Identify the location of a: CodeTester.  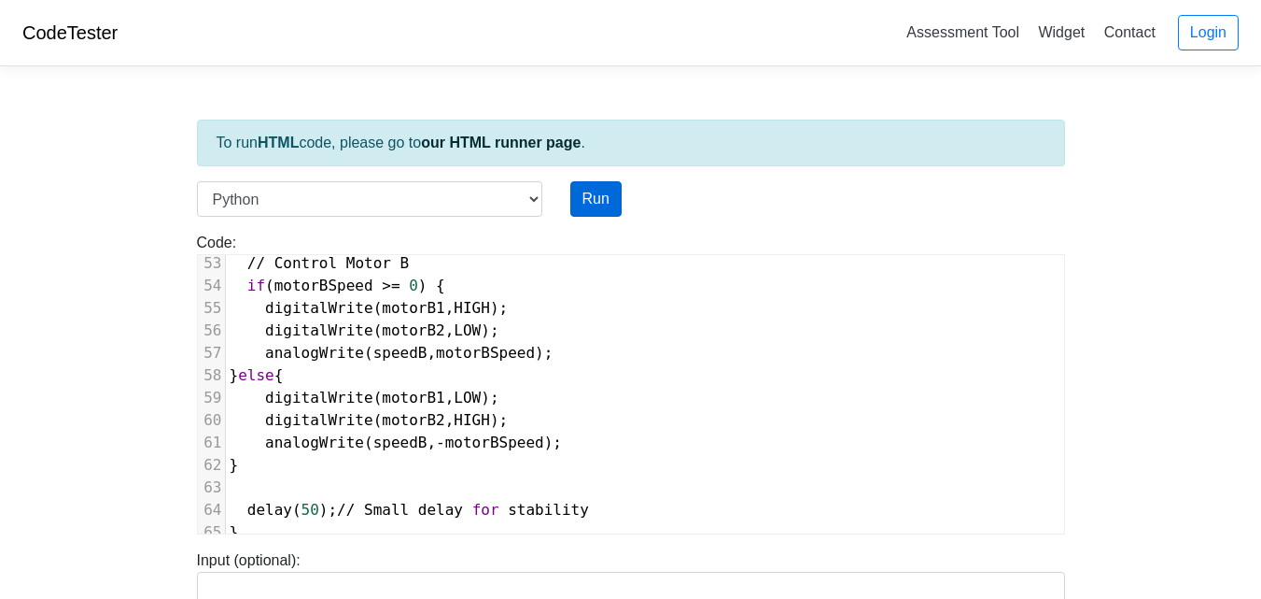
(70, 33).